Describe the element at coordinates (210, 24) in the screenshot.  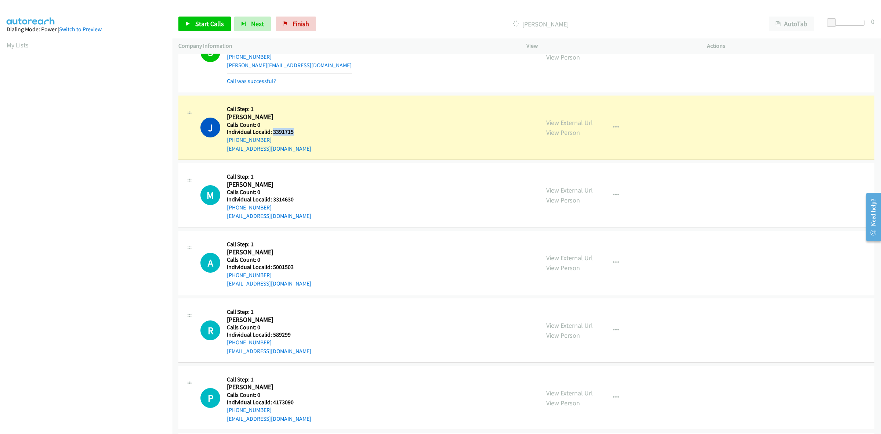
I see `span: Start Calls` at that location.